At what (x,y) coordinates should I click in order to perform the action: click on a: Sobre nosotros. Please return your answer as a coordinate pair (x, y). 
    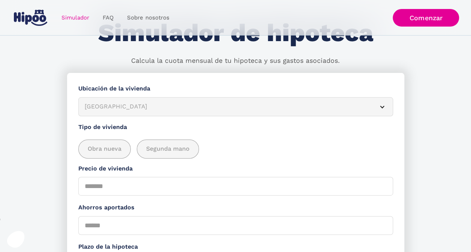
    Looking at the image, I should click on (148, 18).